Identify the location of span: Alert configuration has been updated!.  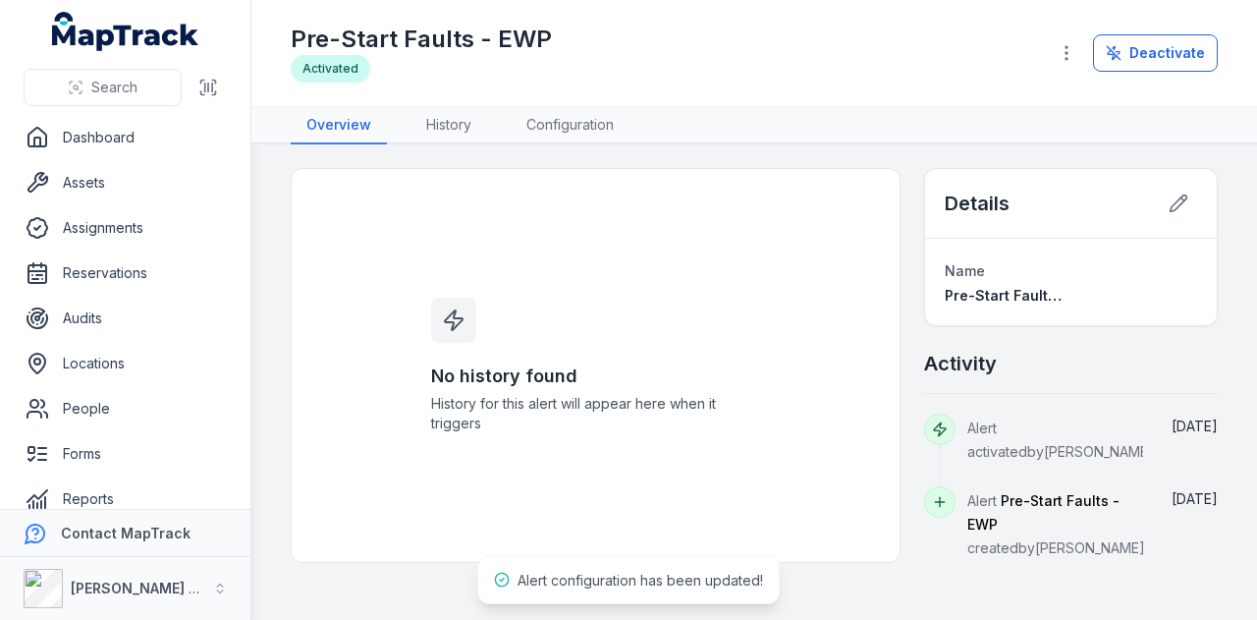
(640, 580).